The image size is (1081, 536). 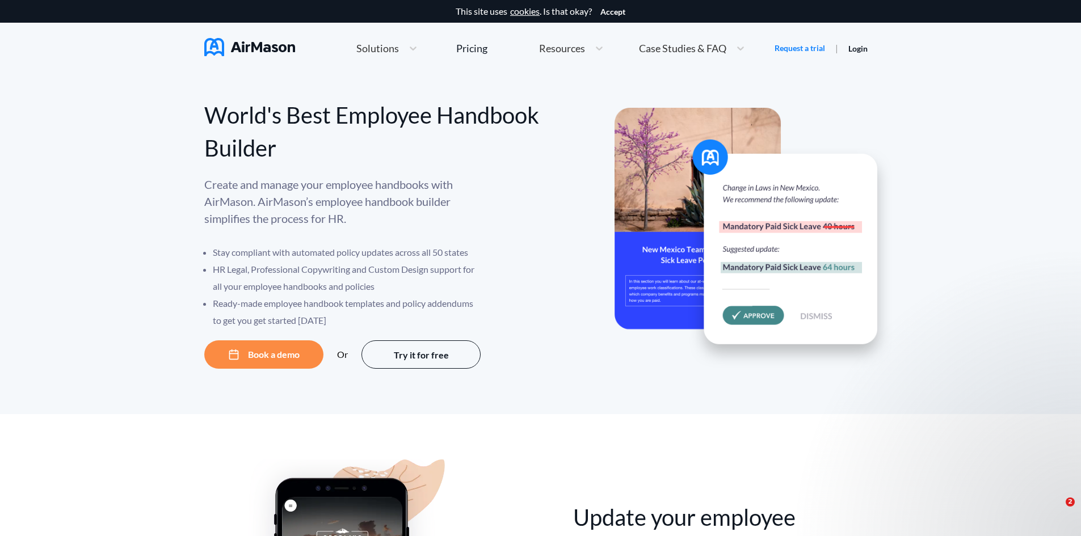 I want to click on a: Login, so click(x=858, y=48).